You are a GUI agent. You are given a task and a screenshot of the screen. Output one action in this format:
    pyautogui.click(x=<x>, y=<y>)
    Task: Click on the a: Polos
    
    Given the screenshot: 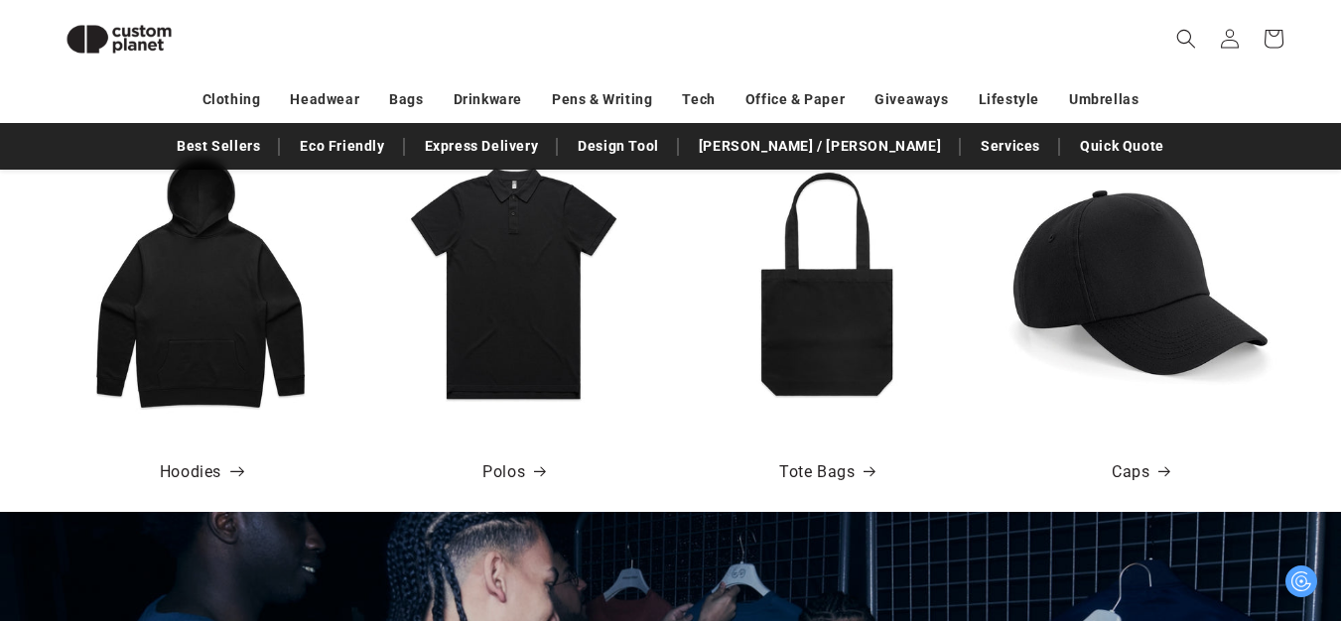 What is the action you would take?
    pyautogui.click(x=513, y=472)
    